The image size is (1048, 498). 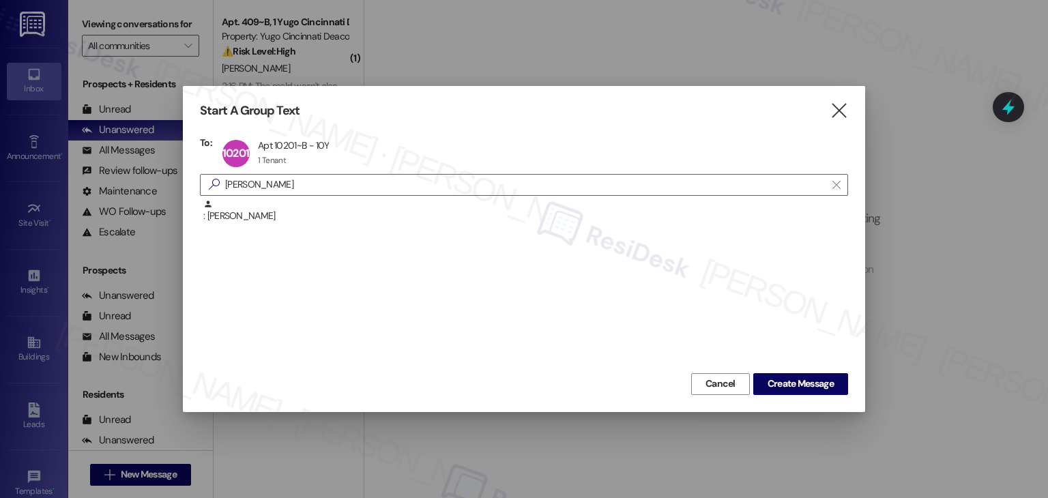 What do you see at coordinates (293, 145) in the screenshot?
I see `div: Apt 10201~B - 10Y` at bounding box center [293, 145].